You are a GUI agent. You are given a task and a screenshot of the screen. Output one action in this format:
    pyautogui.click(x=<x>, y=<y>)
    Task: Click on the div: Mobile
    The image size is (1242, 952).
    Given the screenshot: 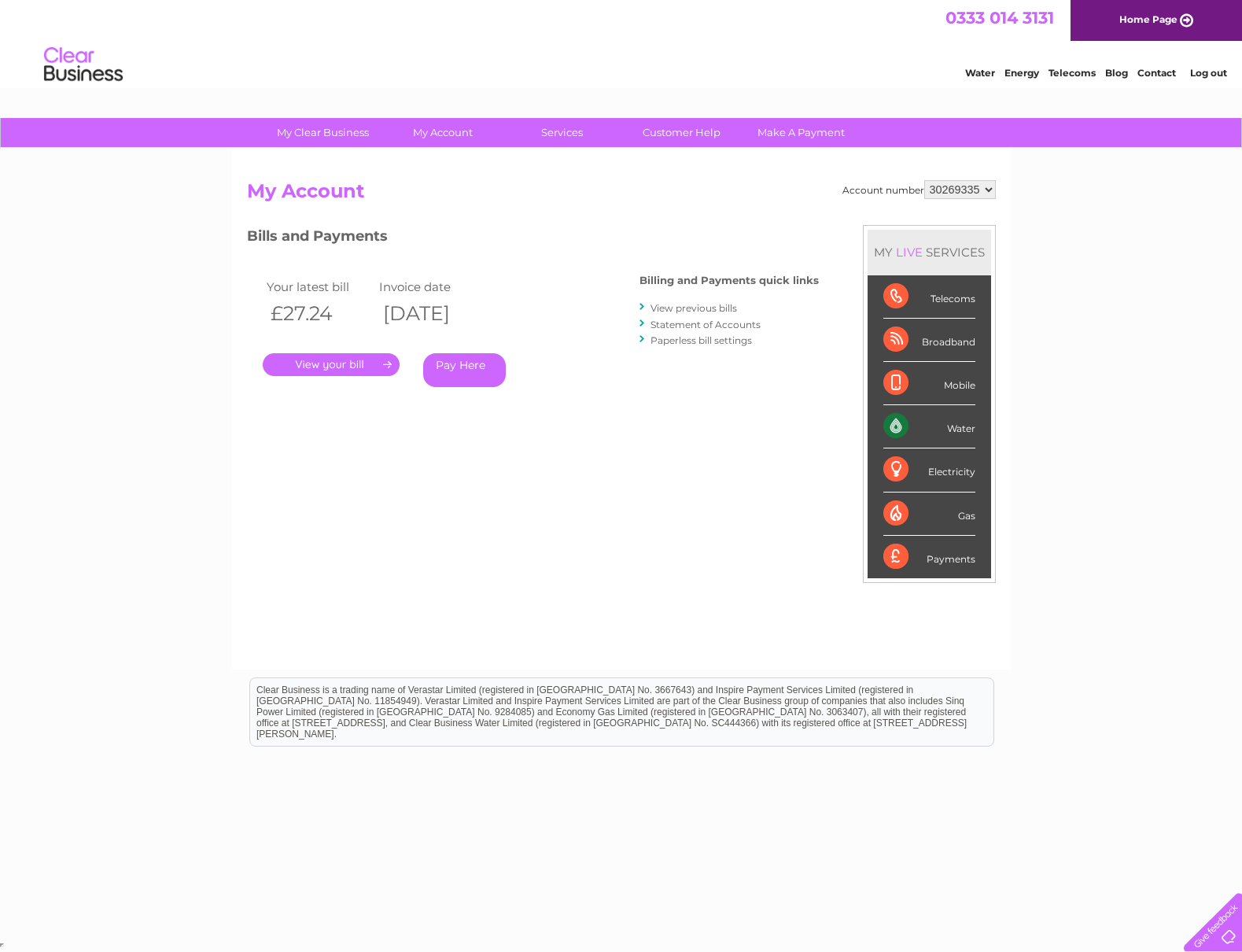 What is the action you would take?
    pyautogui.click(x=929, y=383)
    